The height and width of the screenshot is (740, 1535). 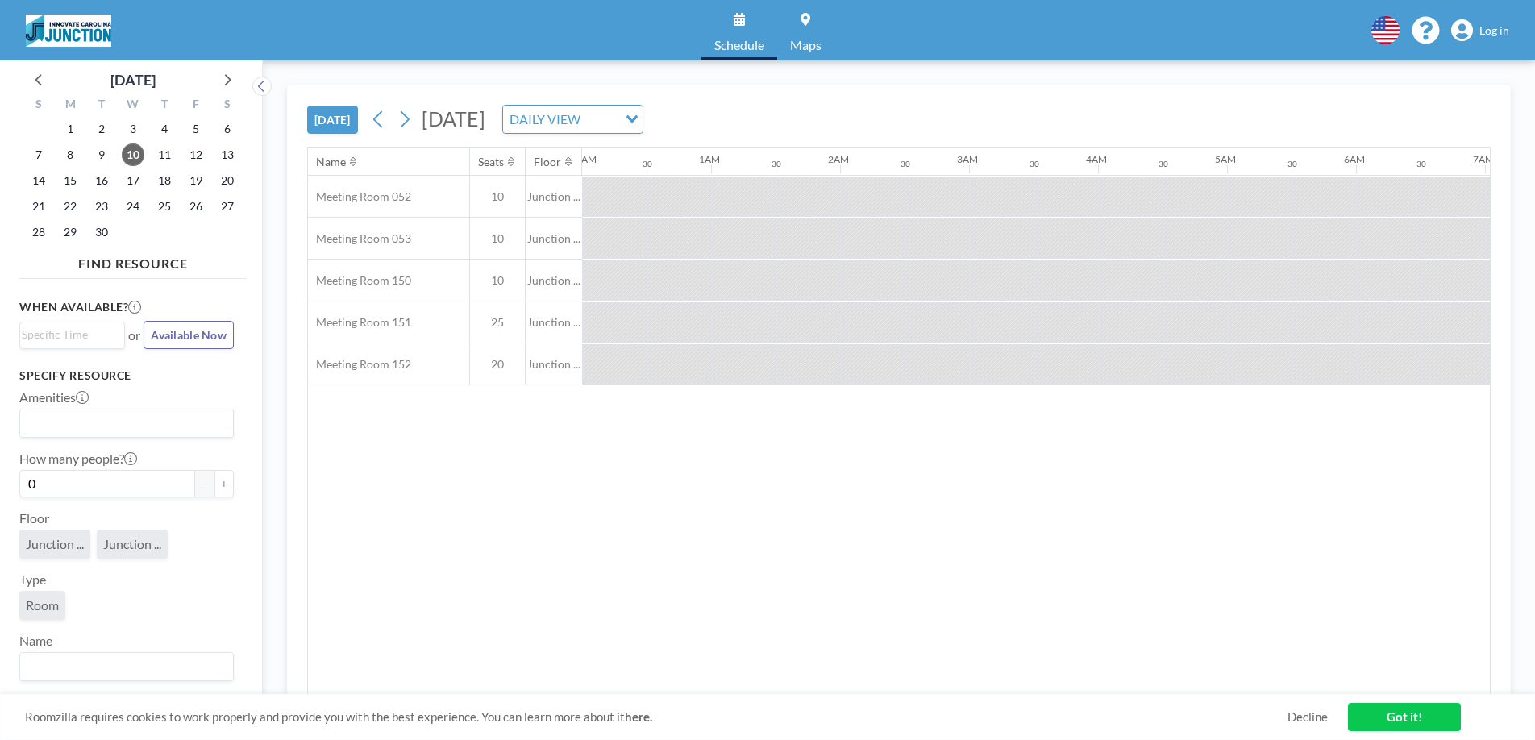 What do you see at coordinates (39, 232) in the screenshot?
I see `span: Sunday, September 28, 2025` at bounding box center [39, 232].